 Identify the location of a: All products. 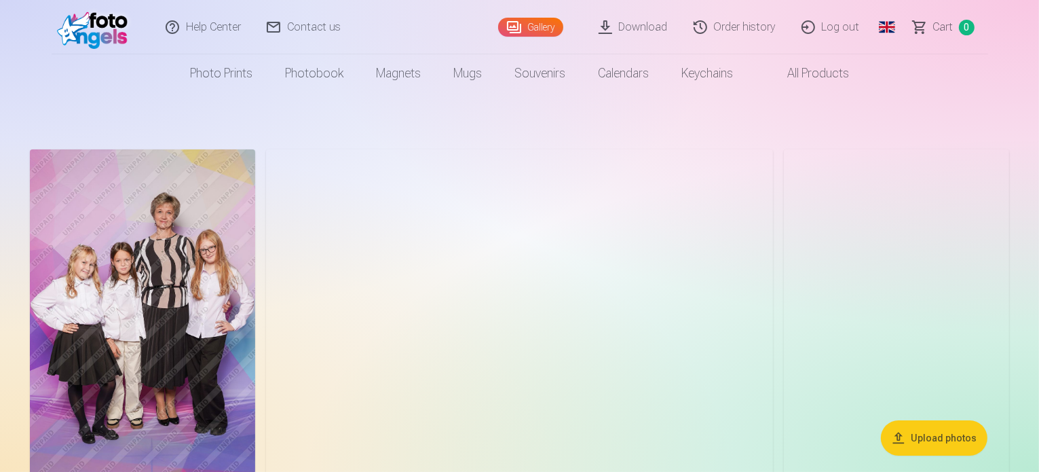
(807, 73).